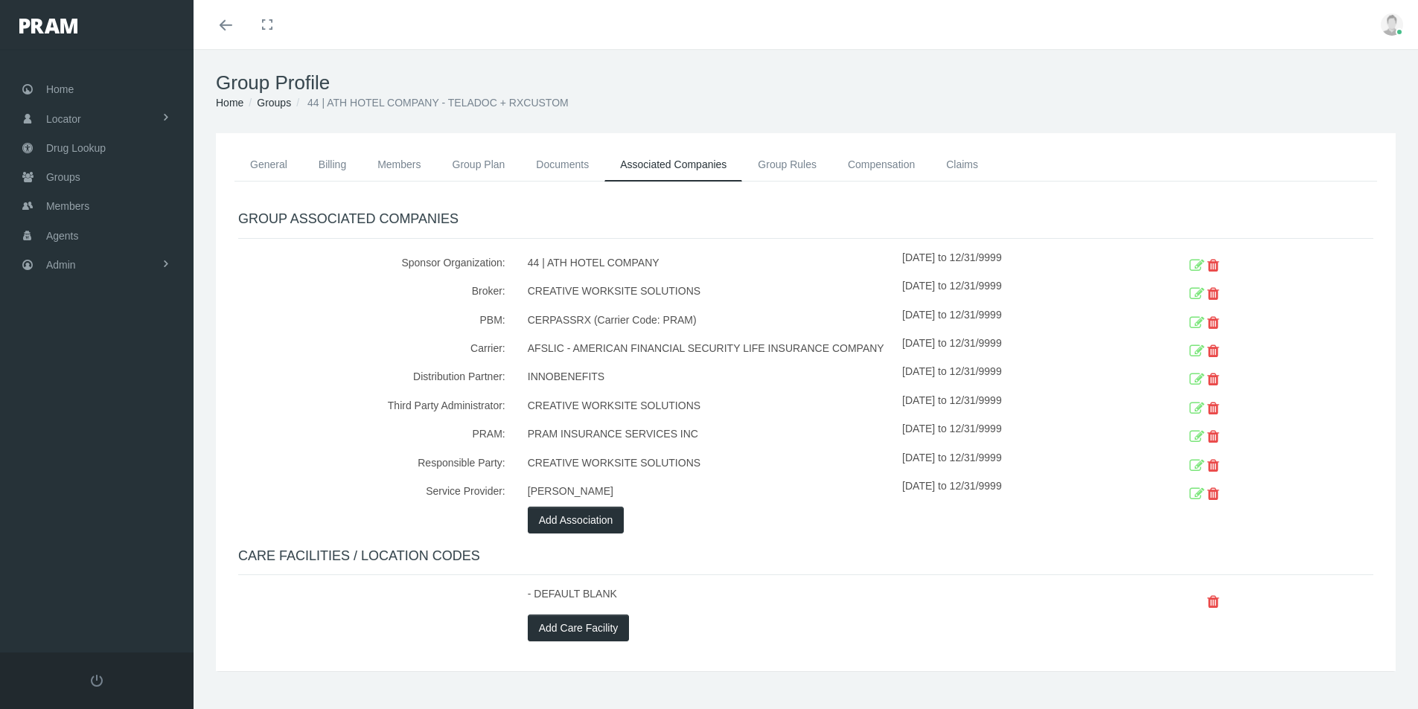 The width and height of the screenshot is (1418, 709). What do you see at coordinates (399, 164) in the screenshot?
I see `a: Members` at bounding box center [399, 164].